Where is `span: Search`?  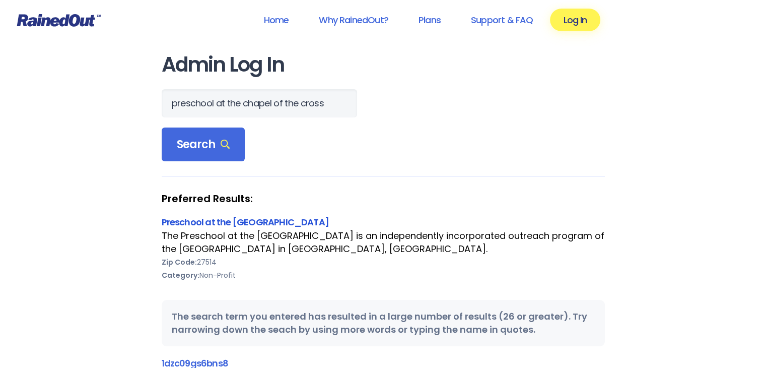 span: Search is located at coordinates (203, 145).